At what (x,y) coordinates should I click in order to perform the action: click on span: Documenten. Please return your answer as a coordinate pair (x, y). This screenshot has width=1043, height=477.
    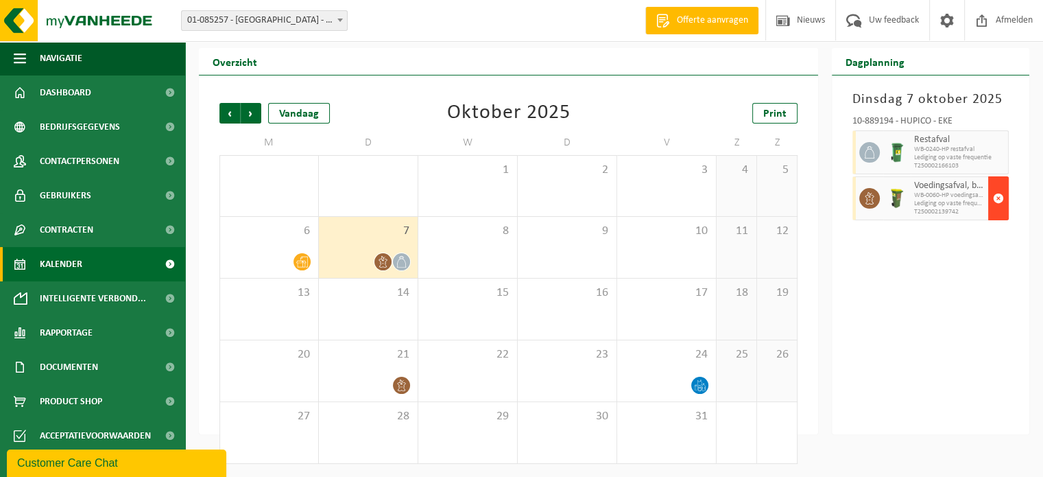
    Looking at the image, I should click on (69, 367).